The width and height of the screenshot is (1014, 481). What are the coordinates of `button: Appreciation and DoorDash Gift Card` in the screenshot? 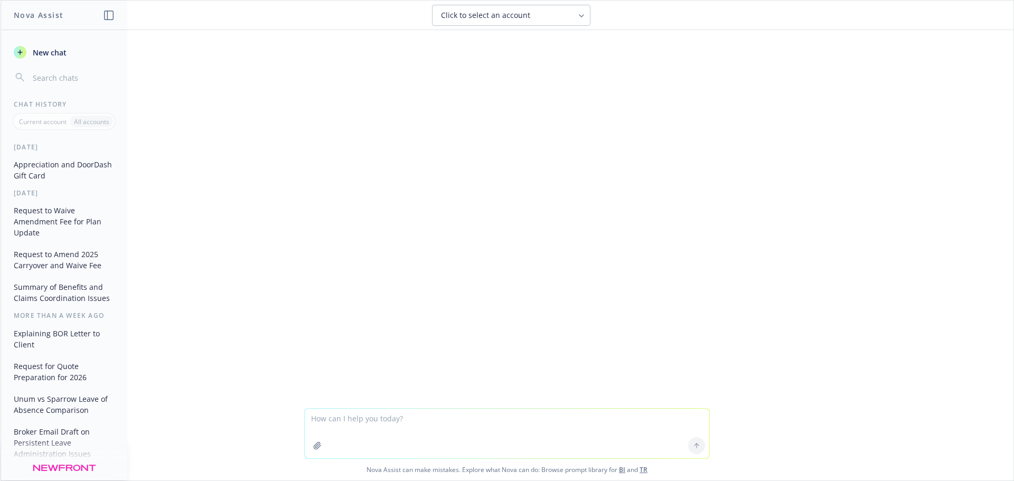 It's located at (64, 170).